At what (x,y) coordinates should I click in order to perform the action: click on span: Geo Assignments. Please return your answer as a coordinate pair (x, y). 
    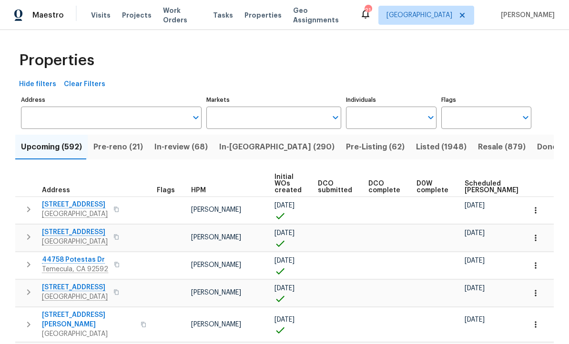
    Looking at the image, I should click on (321, 15).